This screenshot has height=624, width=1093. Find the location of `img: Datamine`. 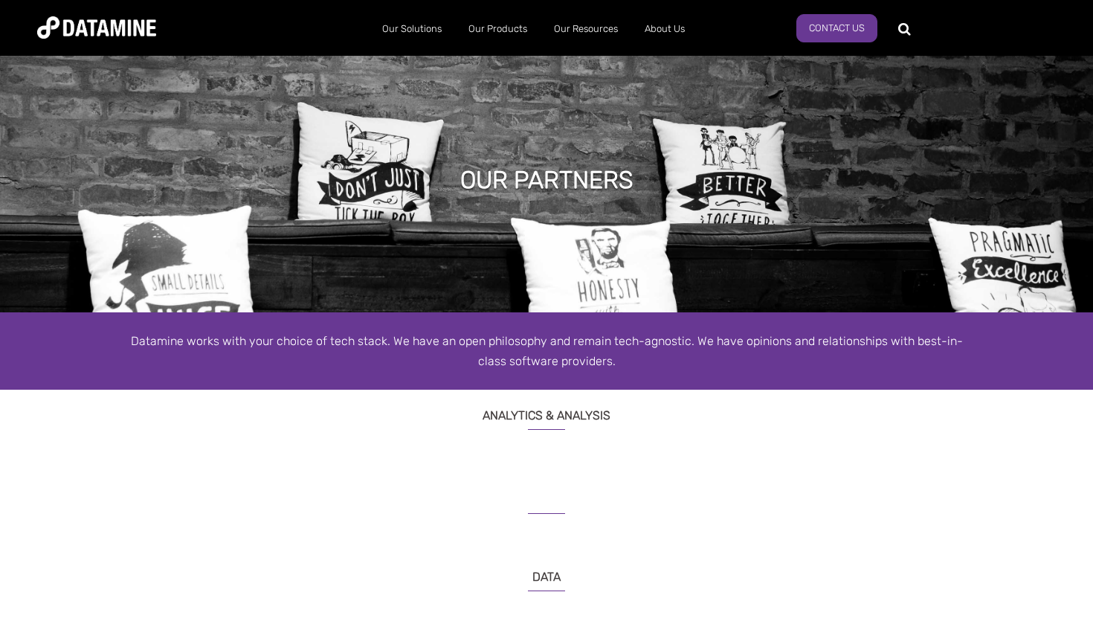

img: Datamine is located at coordinates (97, 28).